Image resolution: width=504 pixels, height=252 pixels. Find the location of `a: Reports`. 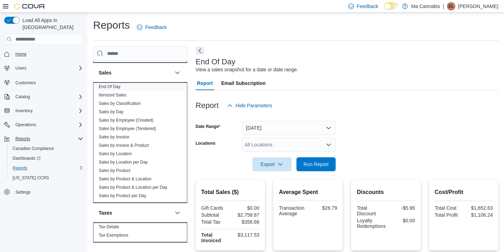

a: Reports is located at coordinates (20, 168).